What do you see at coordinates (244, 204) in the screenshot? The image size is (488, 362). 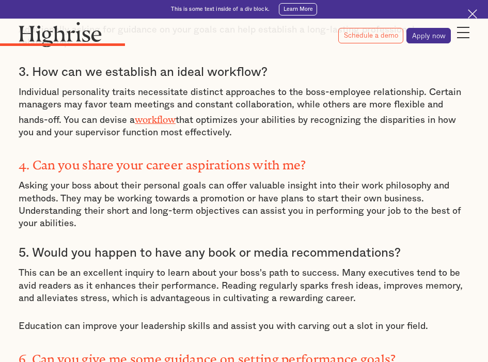 I see `p: Asking your boss about their personal goals can offer valuable insight into their work philosophy...` at bounding box center [244, 204].